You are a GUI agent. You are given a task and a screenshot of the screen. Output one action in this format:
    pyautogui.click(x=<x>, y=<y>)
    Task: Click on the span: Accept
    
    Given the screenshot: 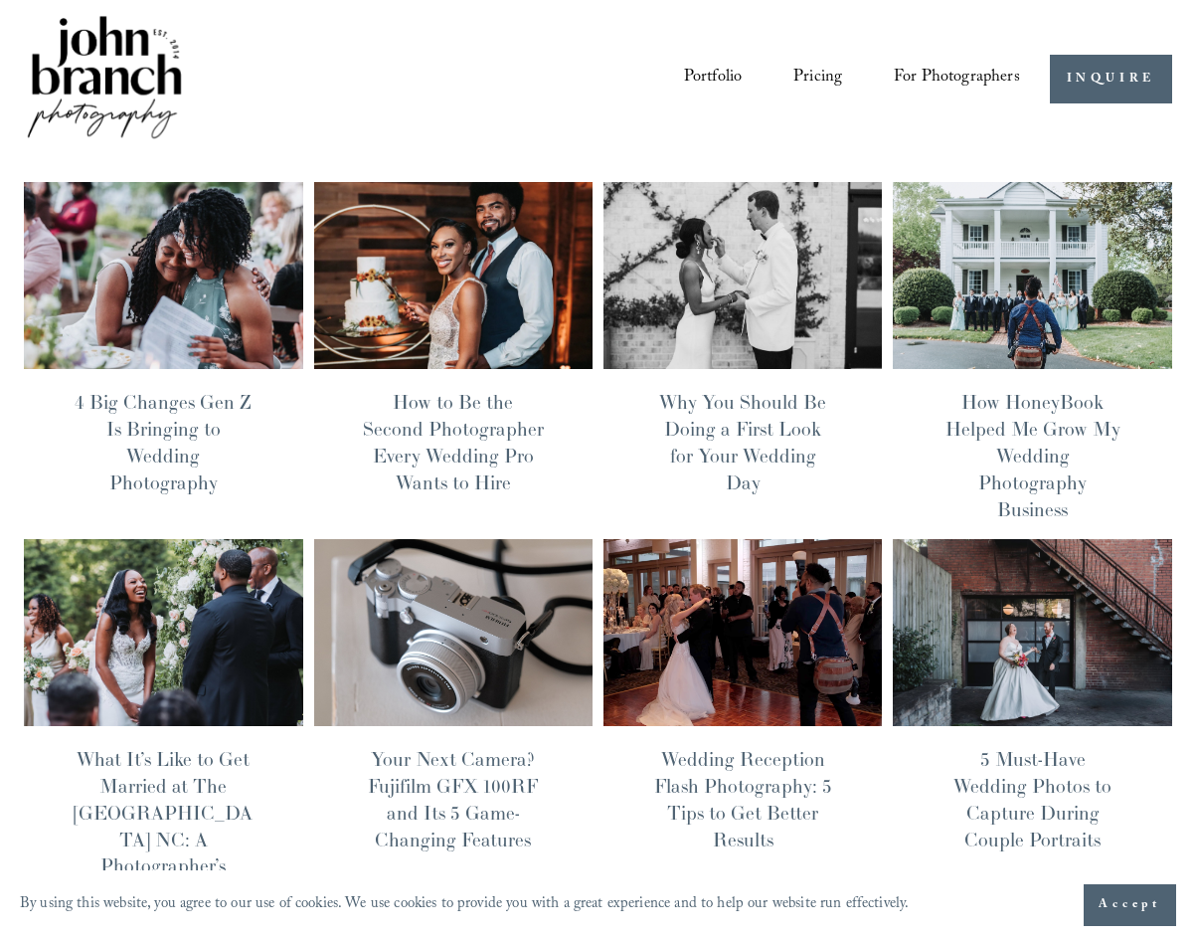 What is the action you would take?
    pyautogui.click(x=1130, y=905)
    